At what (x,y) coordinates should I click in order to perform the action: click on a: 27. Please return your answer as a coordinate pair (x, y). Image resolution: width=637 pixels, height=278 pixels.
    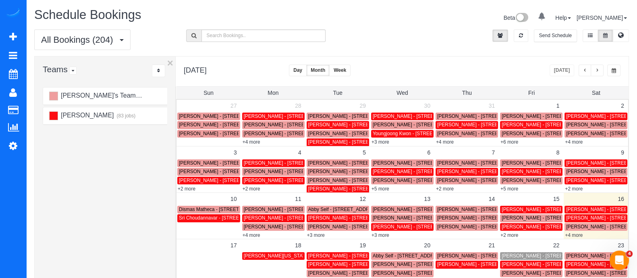
    Looking at the image, I should click on (234, 106).